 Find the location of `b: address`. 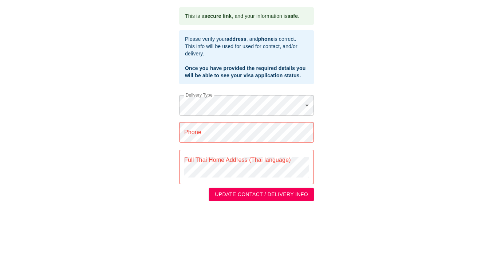

b: address is located at coordinates (236, 39).